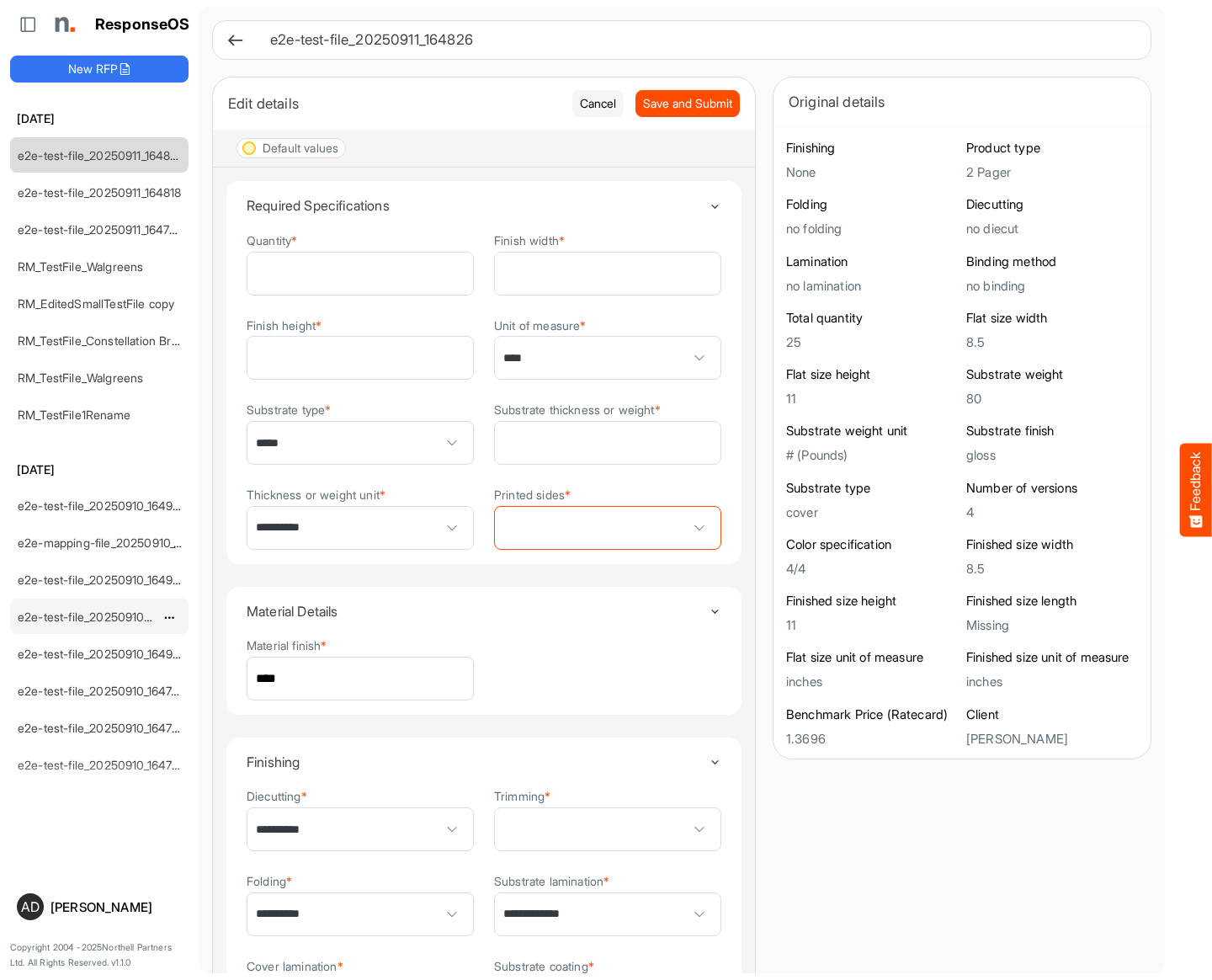  I want to click on h5: no lamination, so click(872, 285).